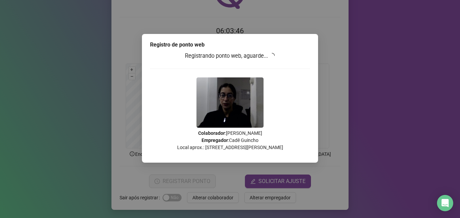 Image resolution: width=460 pixels, height=218 pixels. What do you see at coordinates (211, 133) in the screenshot?
I see `strong: Colaborador` at bounding box center [211, 133].